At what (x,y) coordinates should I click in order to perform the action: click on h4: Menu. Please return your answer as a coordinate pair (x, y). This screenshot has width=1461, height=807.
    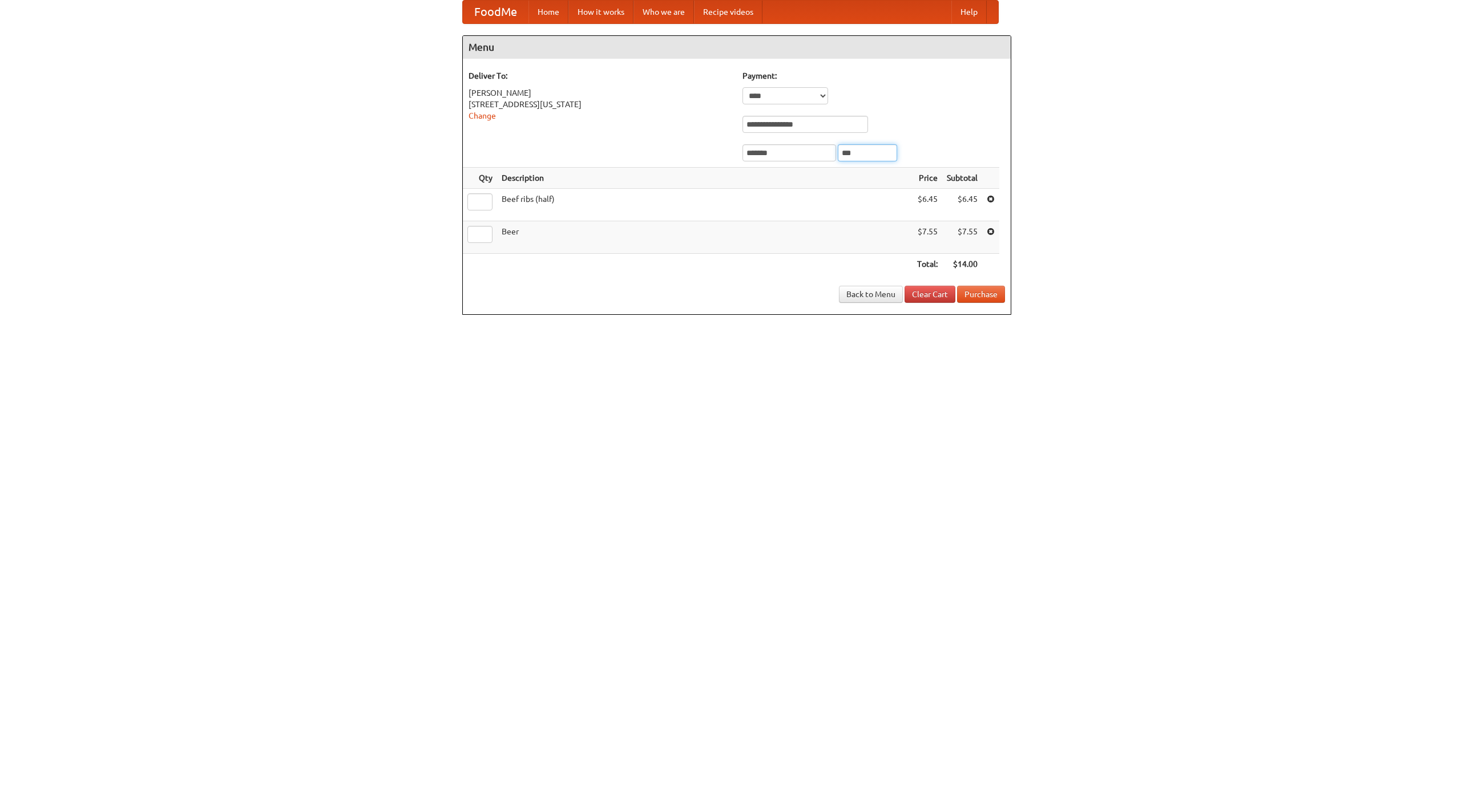
    Looking at the image, I should click on (737, 47).